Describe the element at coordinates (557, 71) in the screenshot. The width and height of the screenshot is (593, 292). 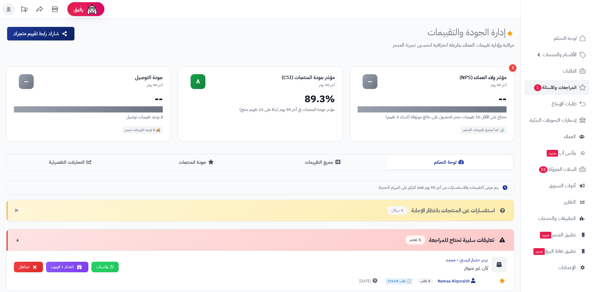
I see `a: الطلبات` at that location.